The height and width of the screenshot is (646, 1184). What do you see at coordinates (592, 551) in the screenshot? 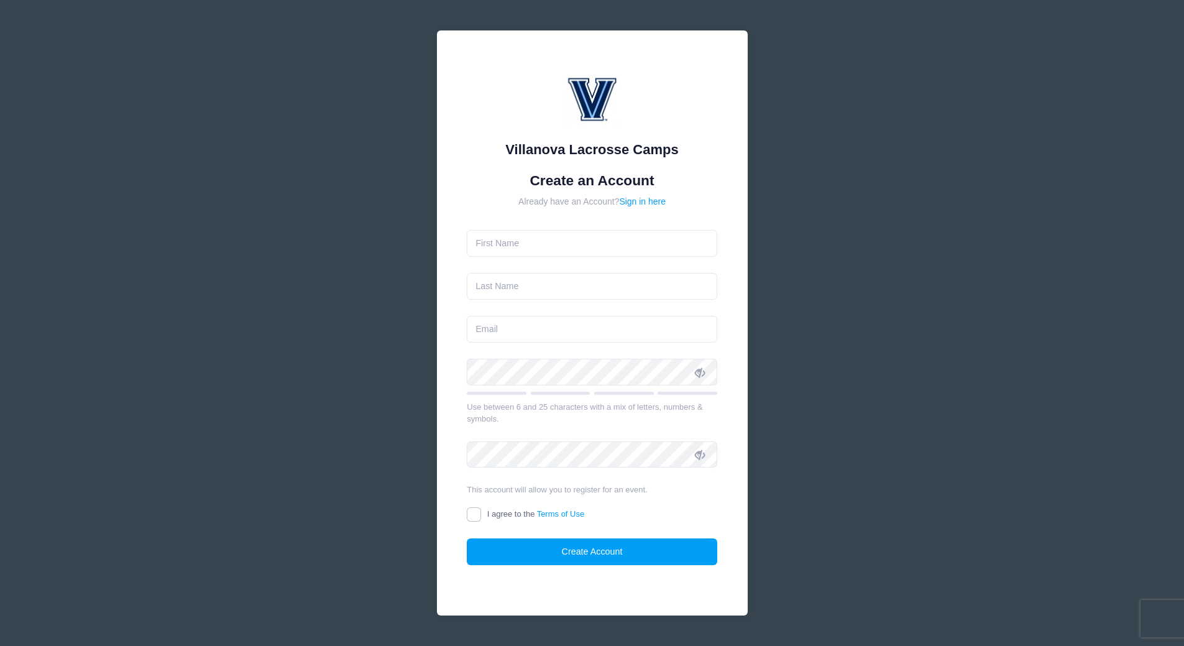
I see `button: Create Account` at bounding box center [592, 551].